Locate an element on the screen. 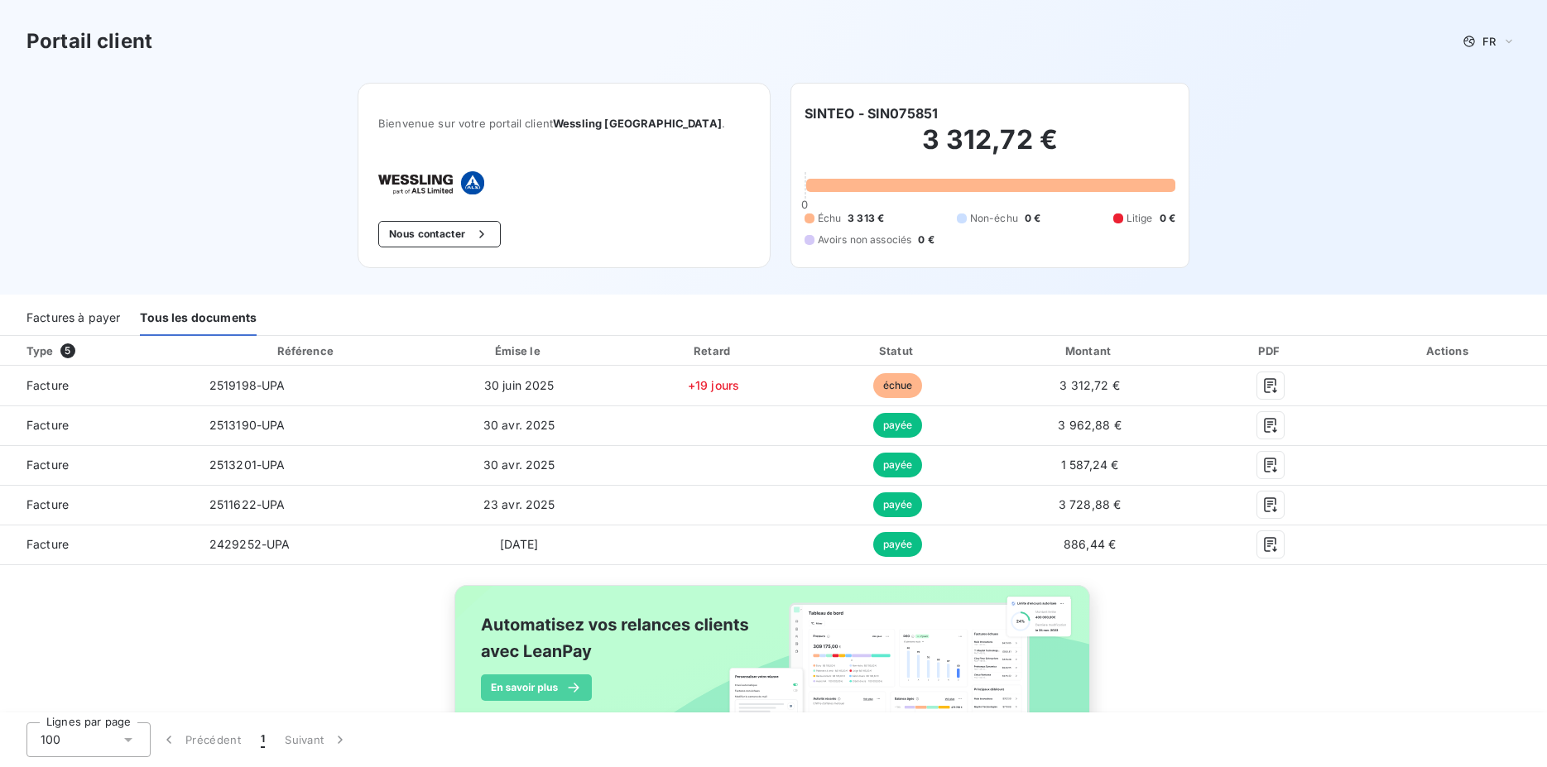 This screenshot has width=1547, height=767. div: Factures à payer is located at coordinates (73, 319).